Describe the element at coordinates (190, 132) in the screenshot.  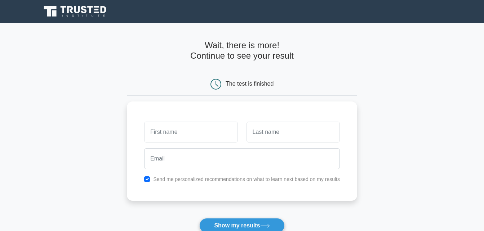
I see `input: First name` at that location.